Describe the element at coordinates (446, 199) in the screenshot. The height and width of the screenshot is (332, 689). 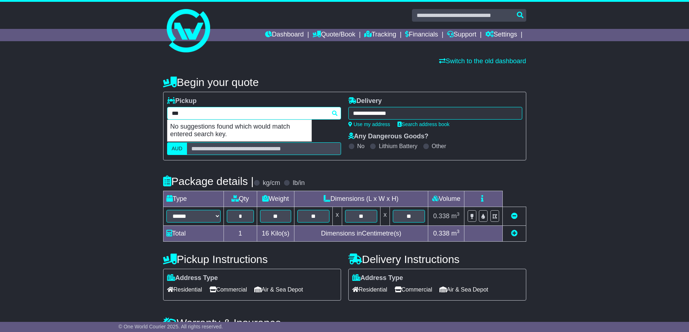
I see `td: Volume` at that location.